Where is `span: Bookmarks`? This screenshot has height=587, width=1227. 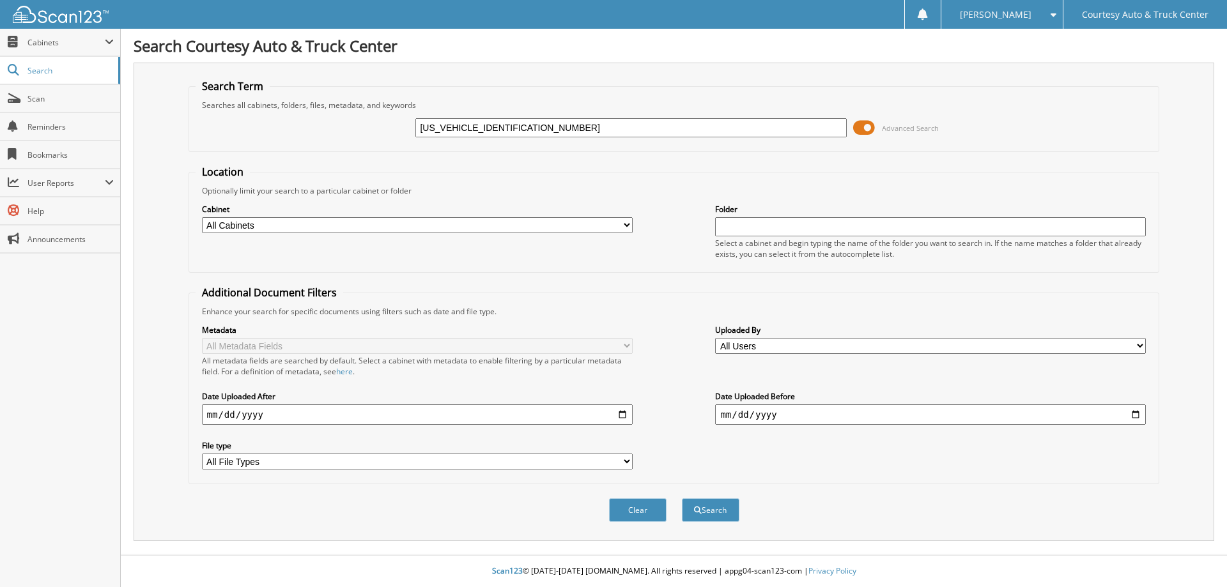
span: Bookmarks is located at coordinates (70, 155).